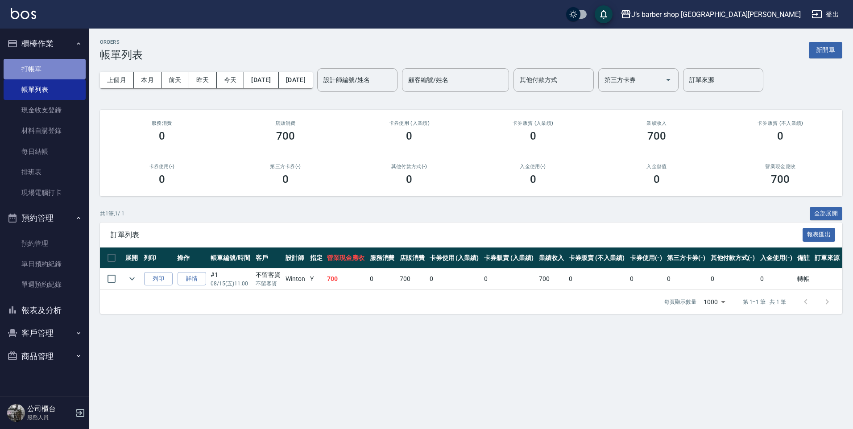 The width and height of the screenshot is (853, 429). Describe the element at coordinates (804, 258) in the screenshot. I see `th: 備註` at that location.